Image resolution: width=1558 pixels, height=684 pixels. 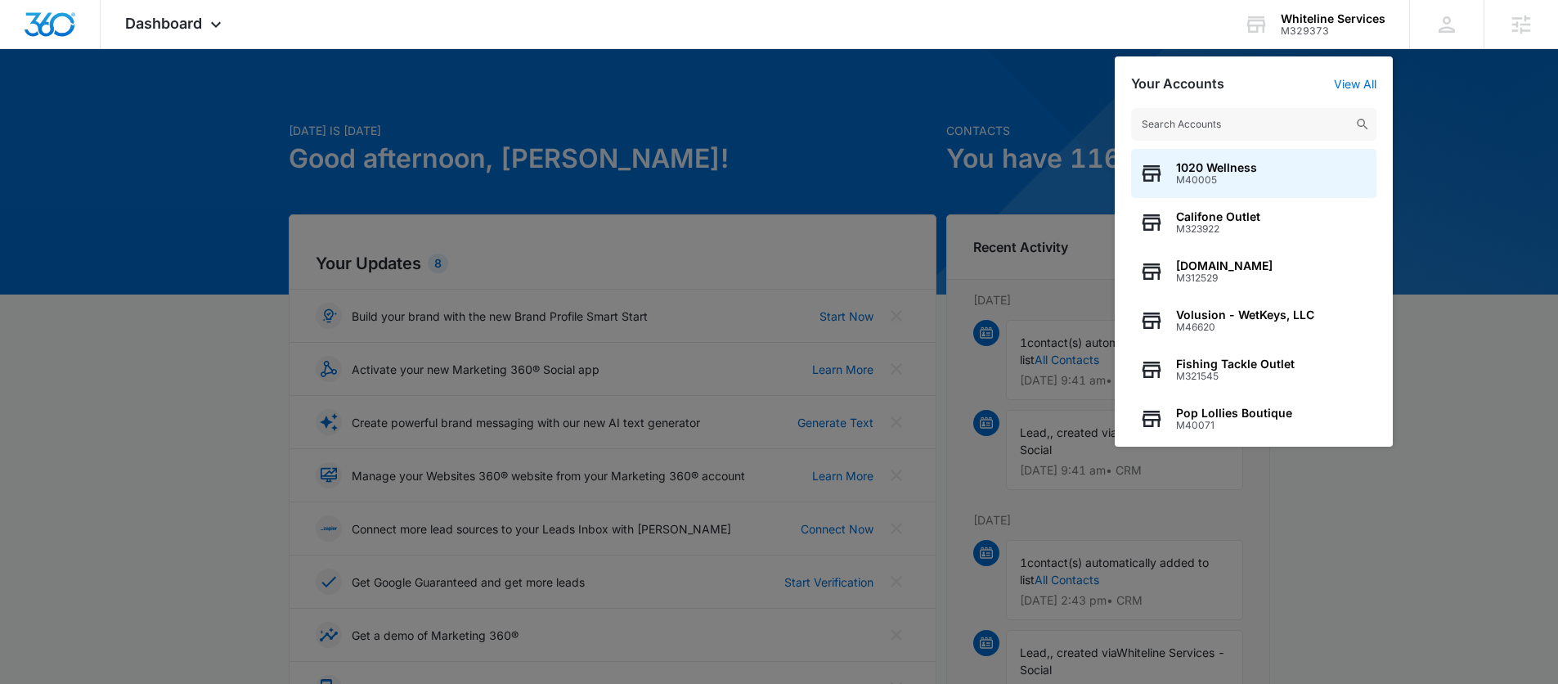 What do you see at coordinates (1234, 425) in the screenshot?
I see `span: M40071` at bounding box center [1234, 425].